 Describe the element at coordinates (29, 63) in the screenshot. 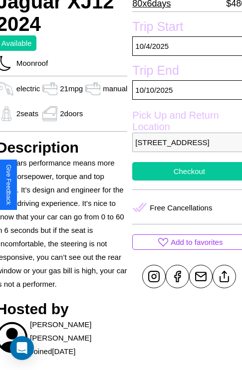

I see `p: Moonroof` at that location.